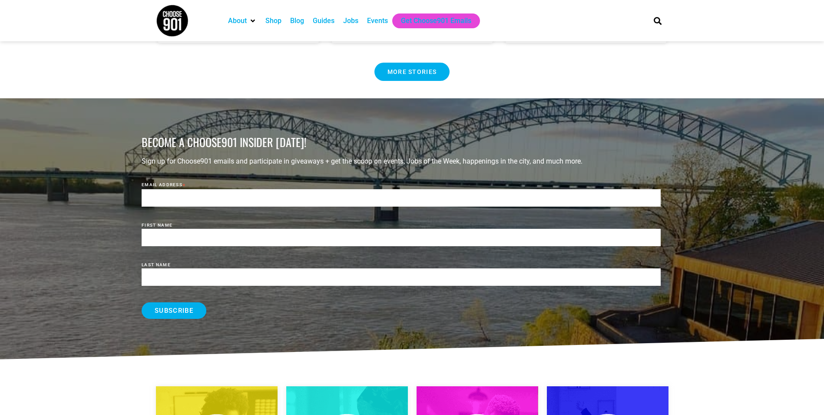  I want to click on a: Guides, so click(324, 21).